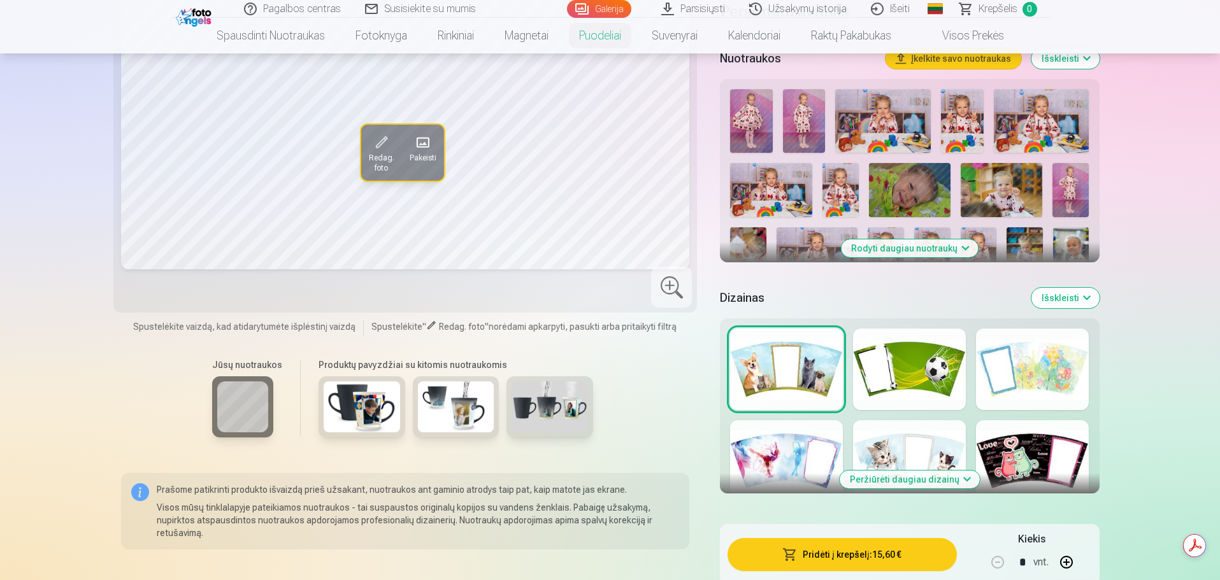 The height and width of the screenshot is (580, 1220). Describe the element at coordinates (953, 59) in the screenshot. I see `button: Įkelkite savo nuotraukas` at that location.